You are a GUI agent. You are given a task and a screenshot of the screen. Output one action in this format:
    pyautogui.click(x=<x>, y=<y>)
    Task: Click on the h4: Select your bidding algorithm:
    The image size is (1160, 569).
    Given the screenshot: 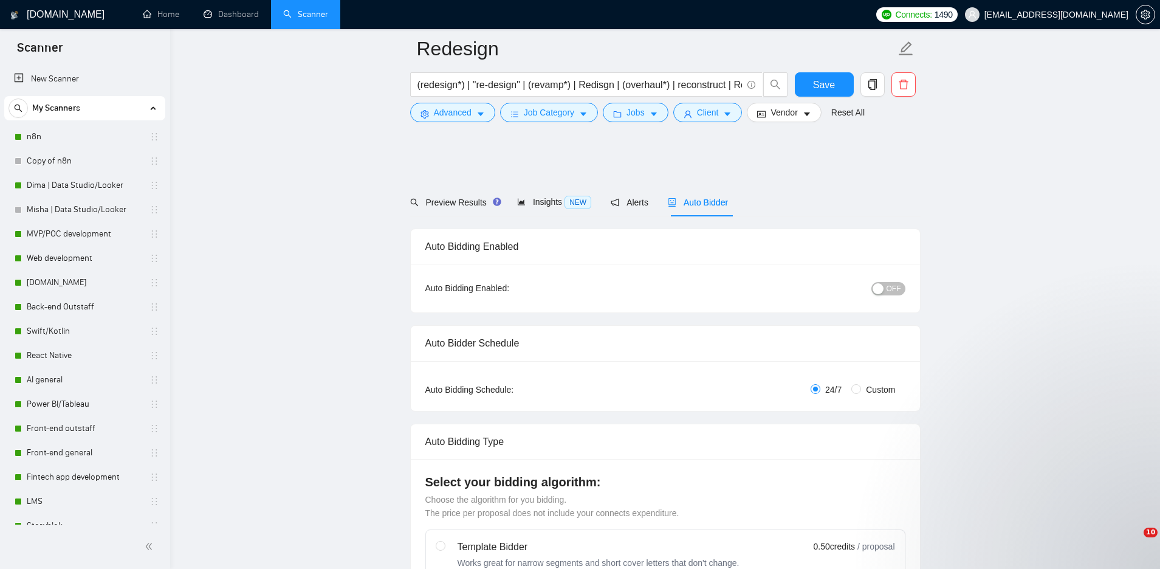 What is the action you would take?
    pyautogui.click(x=665, y=482)
    